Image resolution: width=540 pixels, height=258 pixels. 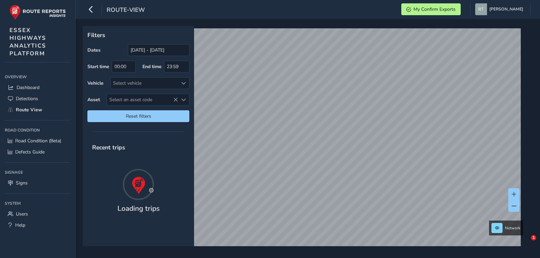 I want to click on img: diamond-layout, so click(x=481, y=9).